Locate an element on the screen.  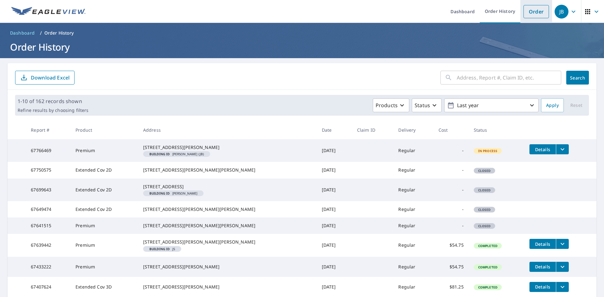
a: Dashboard is located at coordinates (22, 33).